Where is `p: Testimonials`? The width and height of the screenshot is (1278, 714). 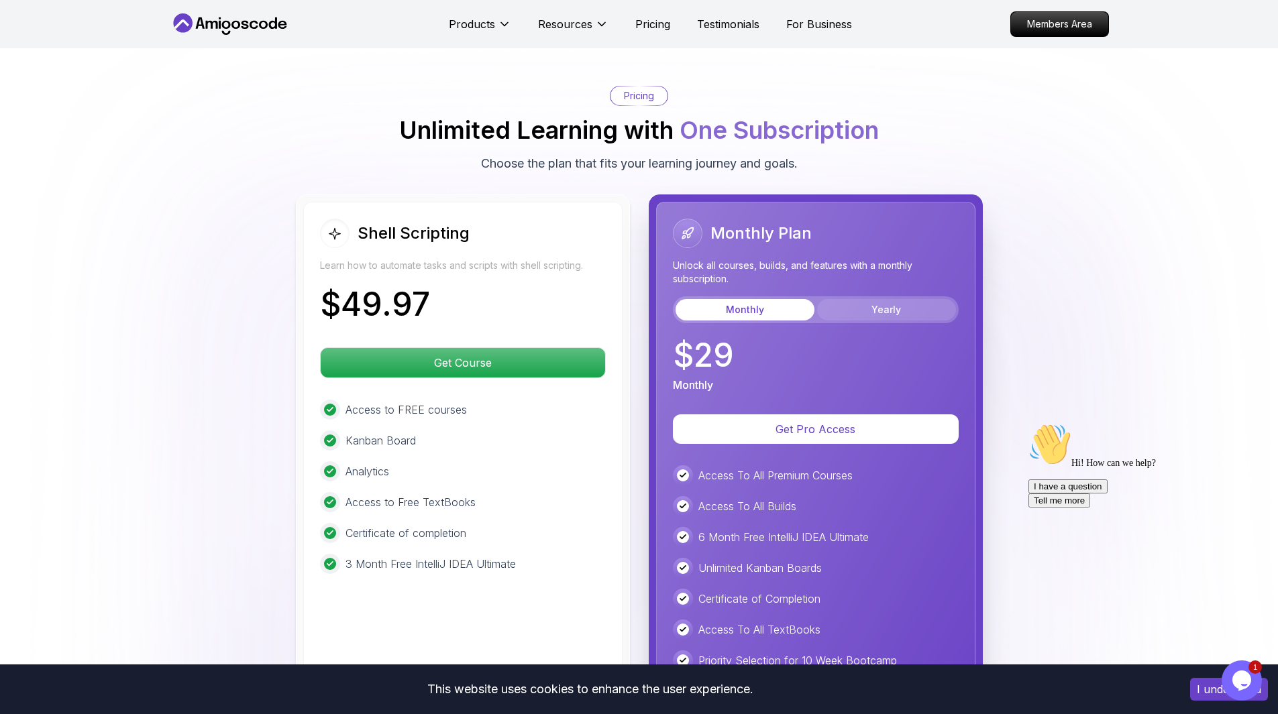
p: Testimonials is located at coordinates (728, 24).